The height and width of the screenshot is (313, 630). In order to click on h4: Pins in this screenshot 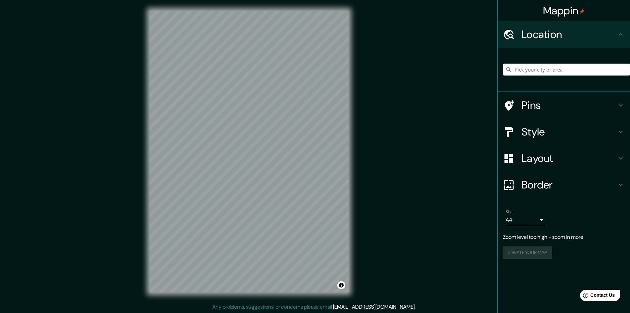, I will do `click(569, 105)`.